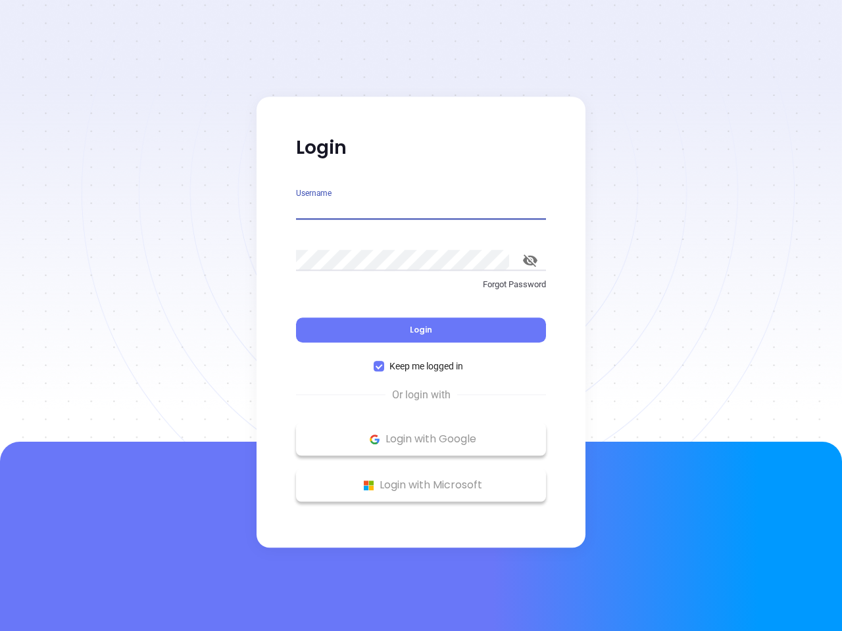 This screenshot has width=842, height=631. Describe the element at coordinates (426, 366) in the screenshot. I see `span: Keep me logged in` at that location.